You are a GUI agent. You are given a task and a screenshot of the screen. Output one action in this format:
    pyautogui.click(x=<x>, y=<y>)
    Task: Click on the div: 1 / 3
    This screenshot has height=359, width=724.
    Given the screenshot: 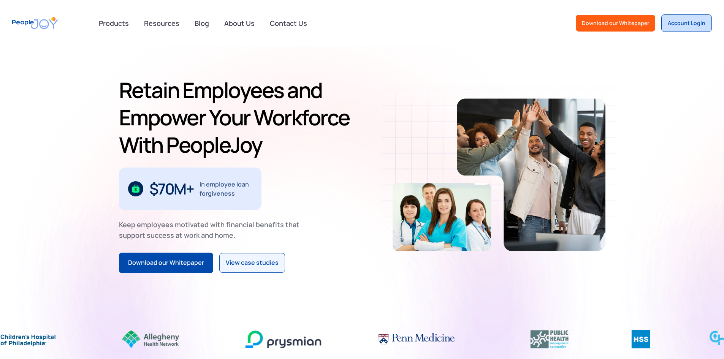 What is the action you would take?
    pyautogui.click(x=190, y=189)
    